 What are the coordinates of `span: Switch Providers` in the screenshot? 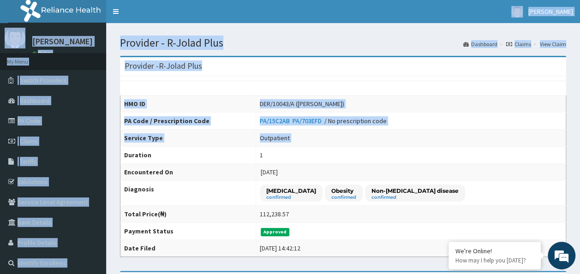 It's located at (43, 80).